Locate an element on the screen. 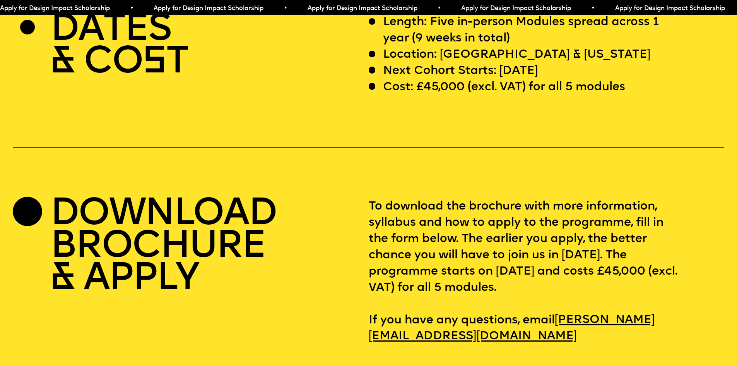  p: Length: Five in-person Modules spread across 1 year (9 weeks in total) is located at coordinates (532, 31).